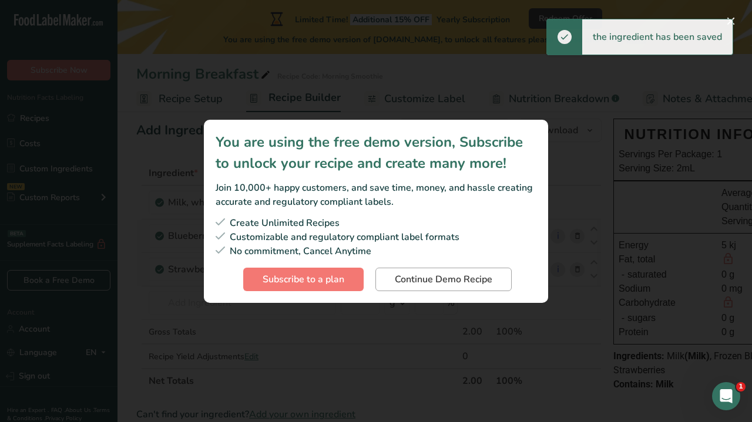  I want to click on div: Create Unlimited Recipes, so click(376, 223).